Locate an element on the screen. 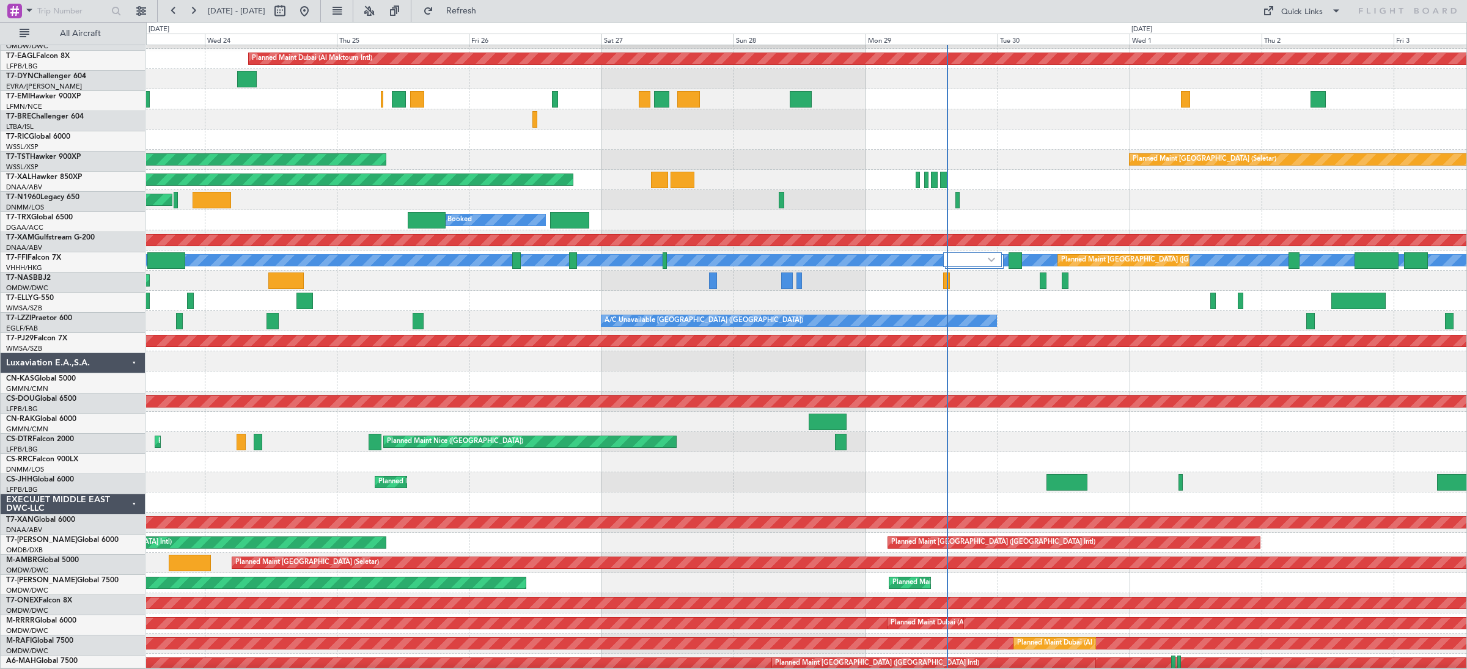  span: A6-MAH is located at coordinates (21, 661).